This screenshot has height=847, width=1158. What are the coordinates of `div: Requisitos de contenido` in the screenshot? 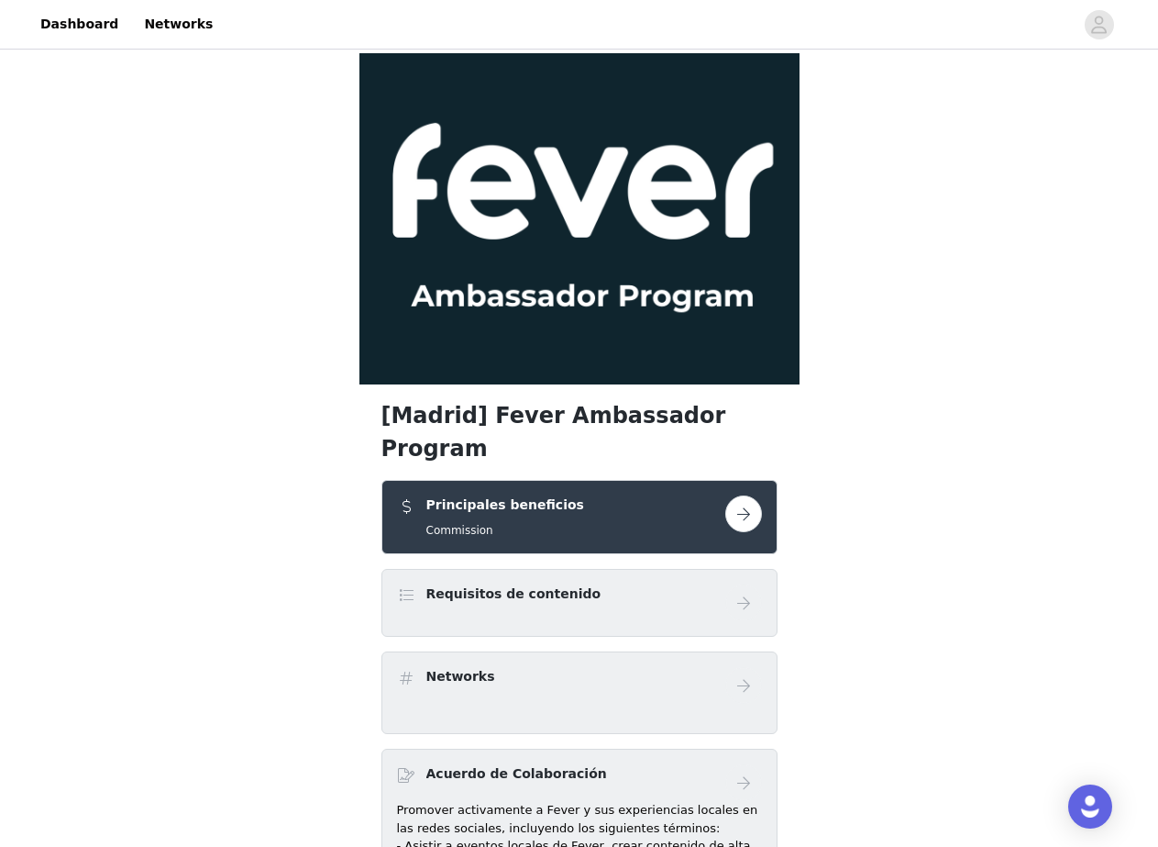 It's located at (580, 603).